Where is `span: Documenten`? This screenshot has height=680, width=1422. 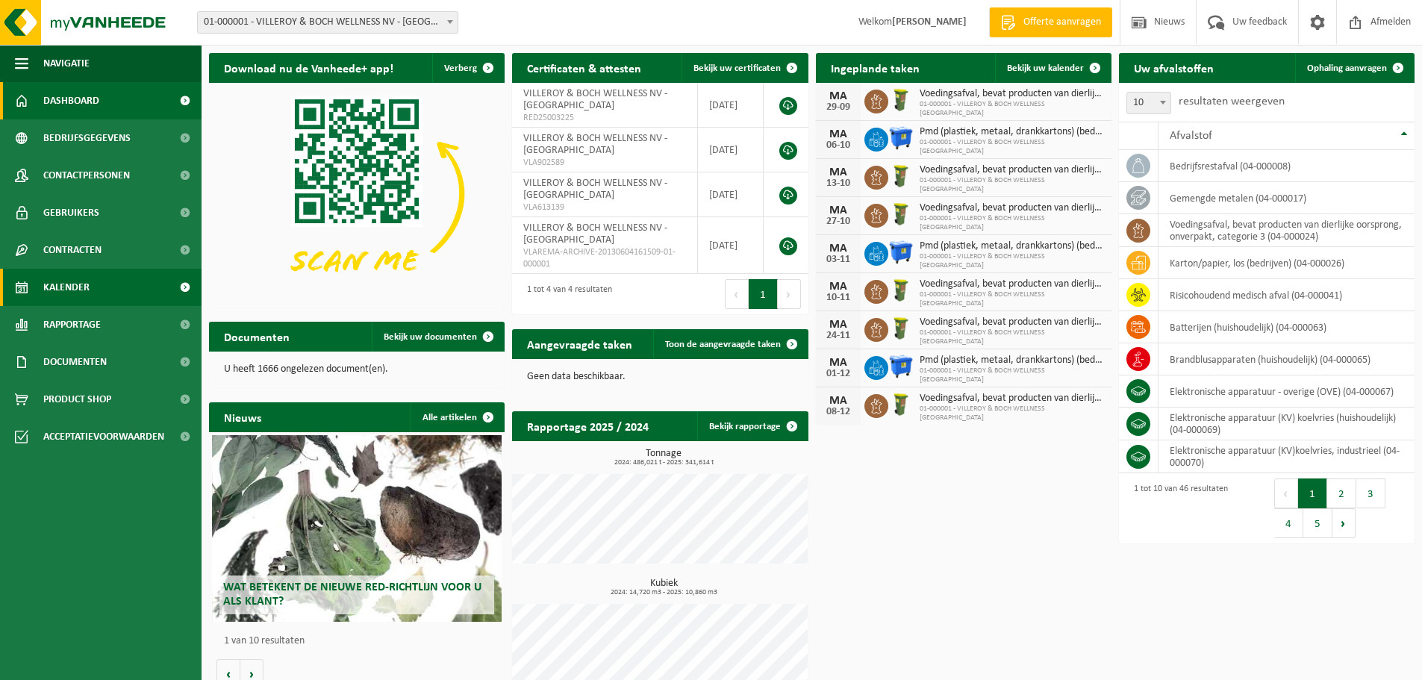
span: Documenten is located at coordinates (75, 362).